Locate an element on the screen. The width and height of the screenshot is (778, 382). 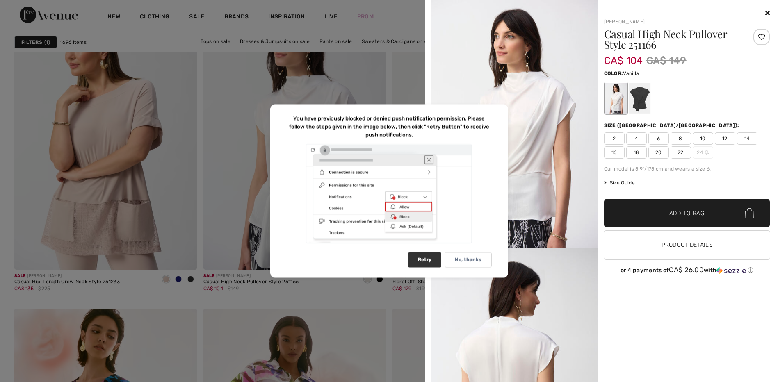
div: Vanilla is located at coordinates (616, 98).